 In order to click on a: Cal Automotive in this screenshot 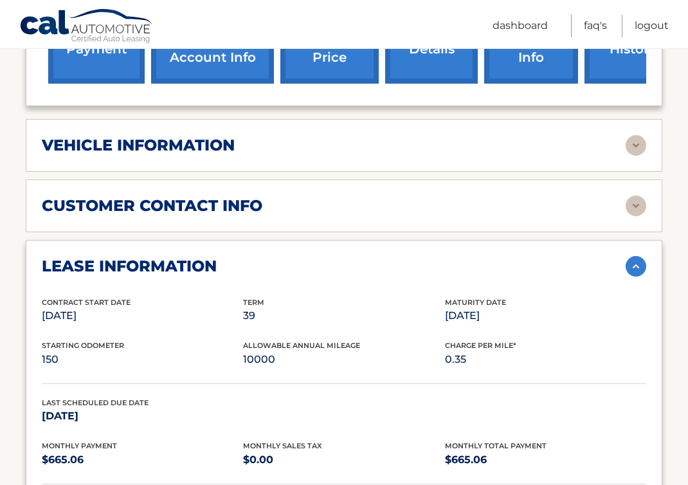, I will do `click(87, 27)`.